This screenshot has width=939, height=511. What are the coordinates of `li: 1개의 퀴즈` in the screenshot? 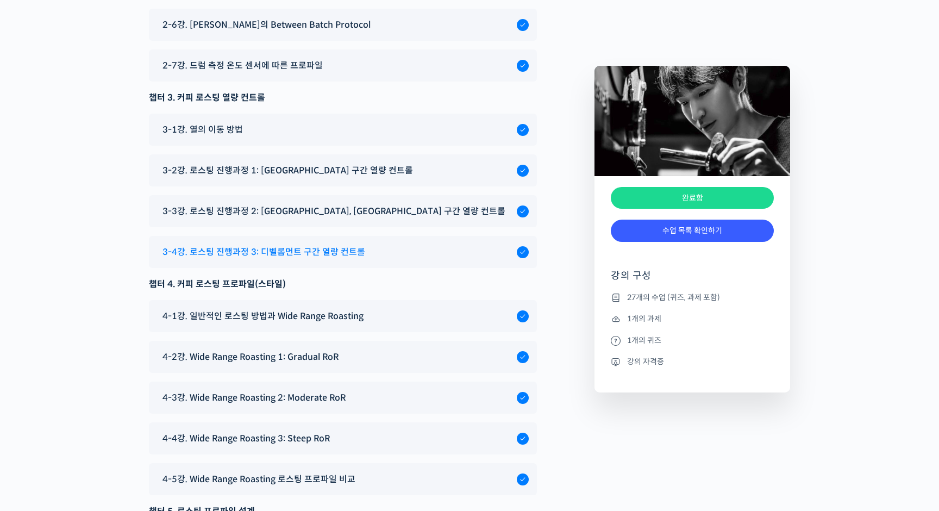 It's located at (692, 340).